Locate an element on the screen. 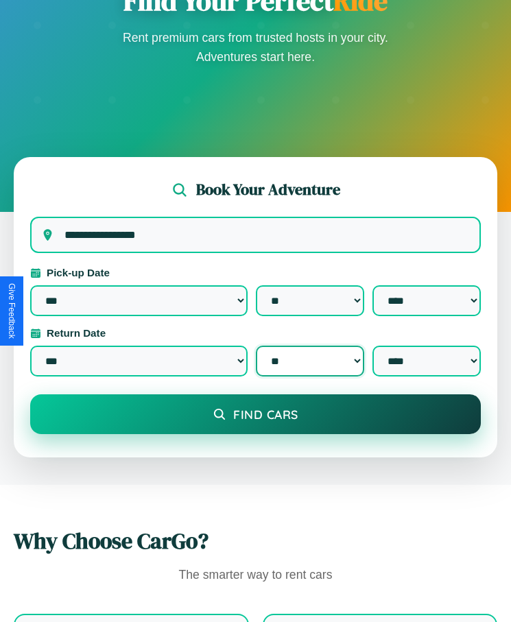  label: Return Date is located at coordinates (255, 333).